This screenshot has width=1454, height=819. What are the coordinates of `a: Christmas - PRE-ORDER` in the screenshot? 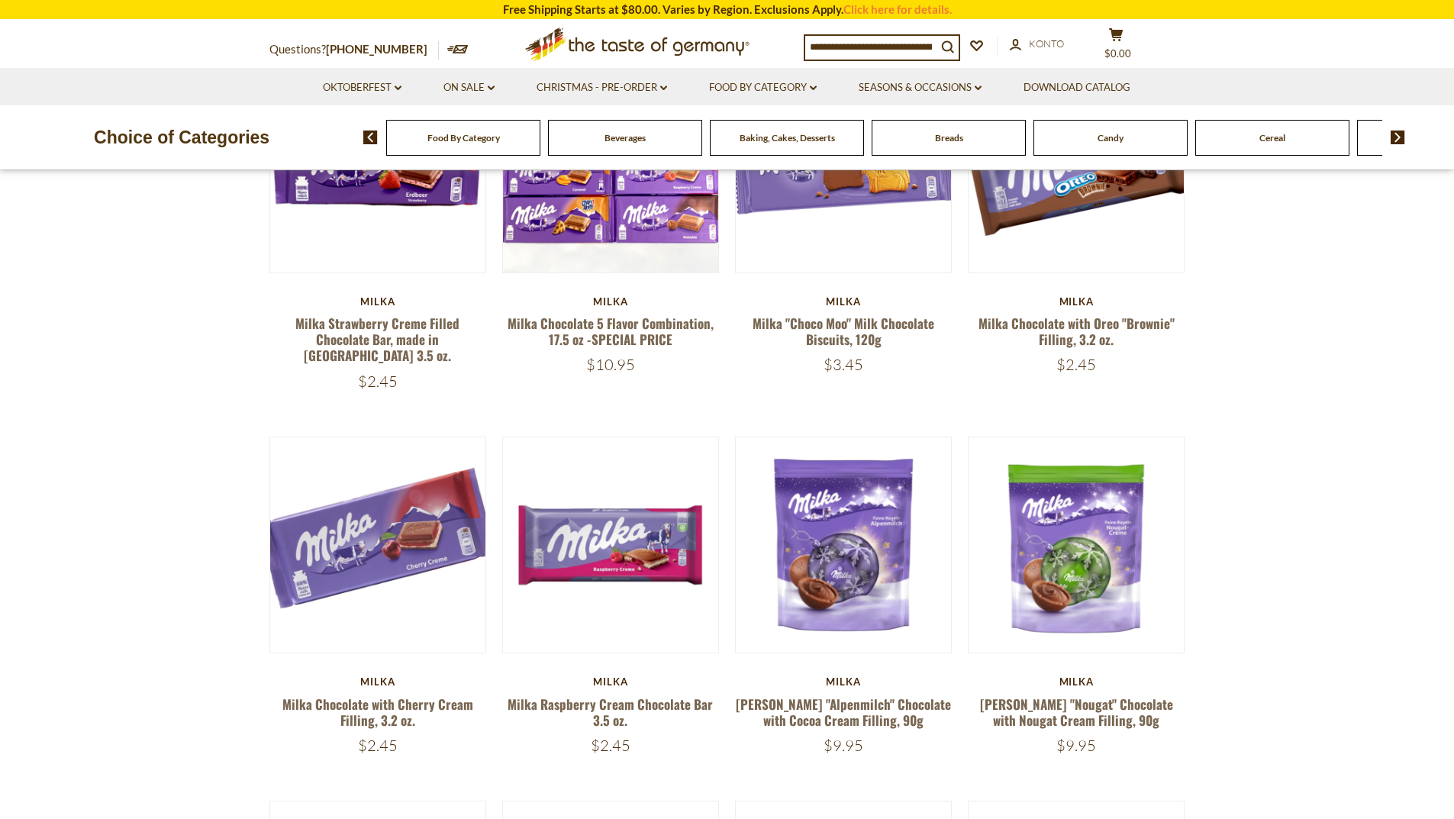 It's located at (602, 88).